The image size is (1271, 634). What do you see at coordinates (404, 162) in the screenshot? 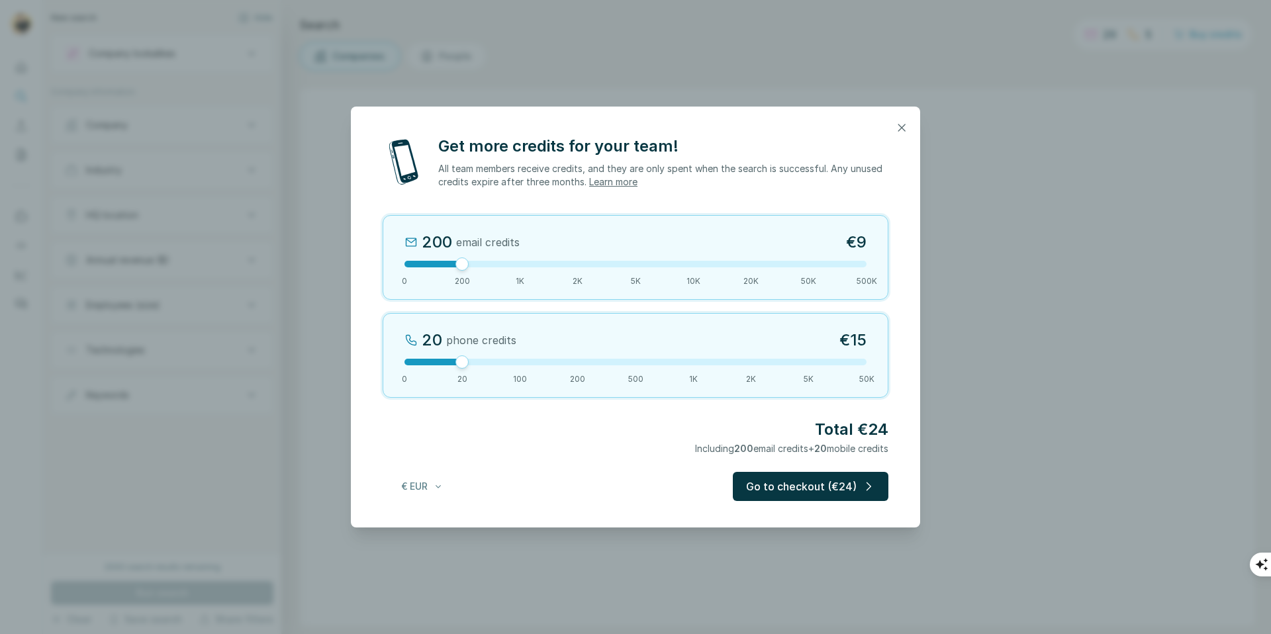
I see `img: mobile-phone` at bounding box center [404, 162].